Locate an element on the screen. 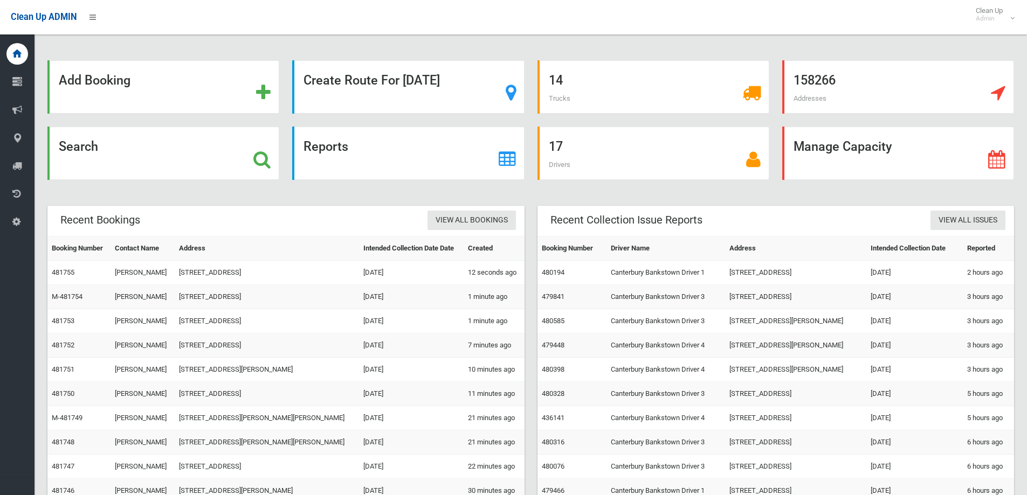 The image size is (1027, 495). span: Addresses is located at coordinates (810, 98).